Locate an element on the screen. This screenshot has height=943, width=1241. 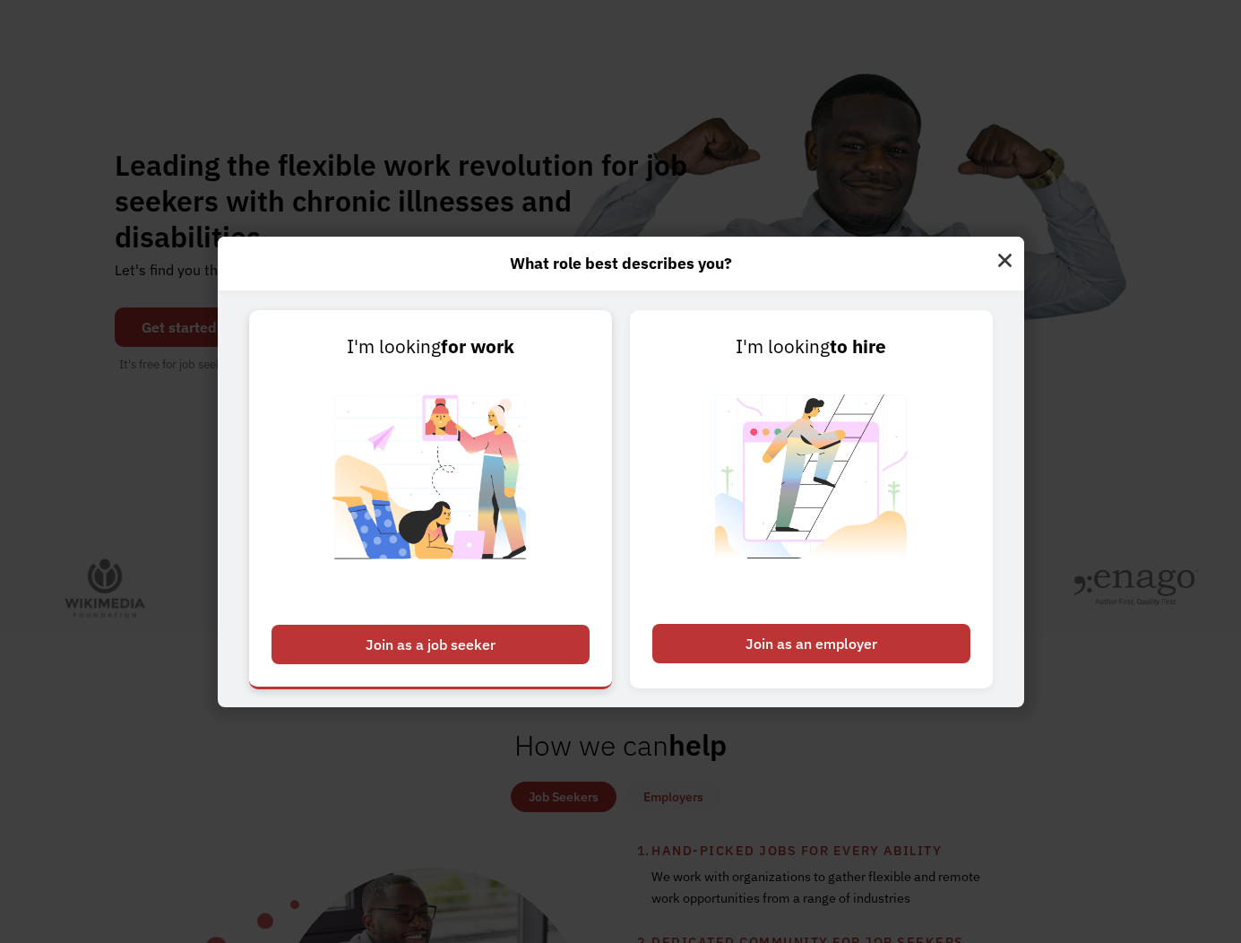
img: Chronically Capable Personalized Job Matching is located at coordinates (430, 488).